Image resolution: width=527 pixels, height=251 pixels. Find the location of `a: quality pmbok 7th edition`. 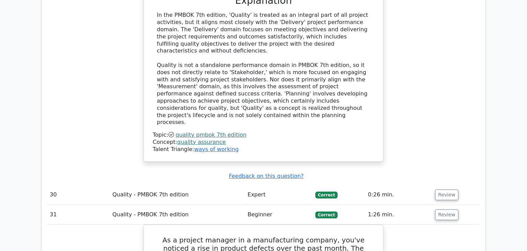

a: quality pmbok 7th edition is located at coordinates (211, 135).